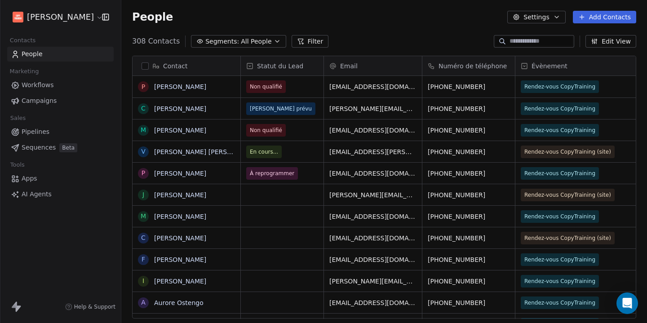 This screenshot has width=647, height=323. I want to click on div: Email, so click(373, 66).